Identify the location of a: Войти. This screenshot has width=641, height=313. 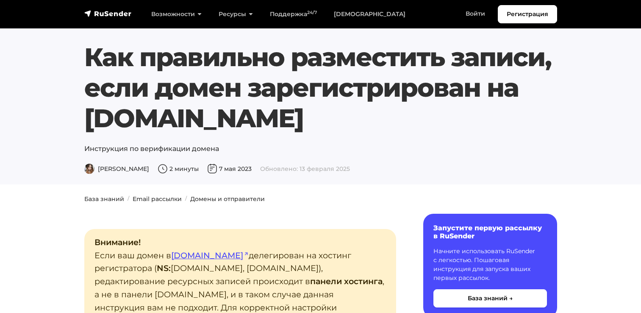
(476, 14).